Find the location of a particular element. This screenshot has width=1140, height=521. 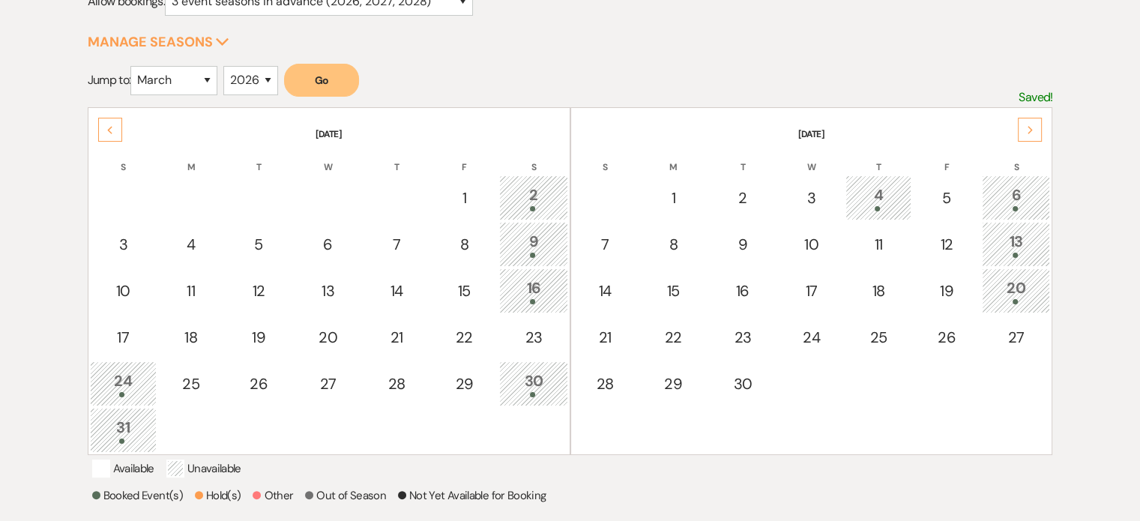

p: Other is located at coordinates (273, 495).